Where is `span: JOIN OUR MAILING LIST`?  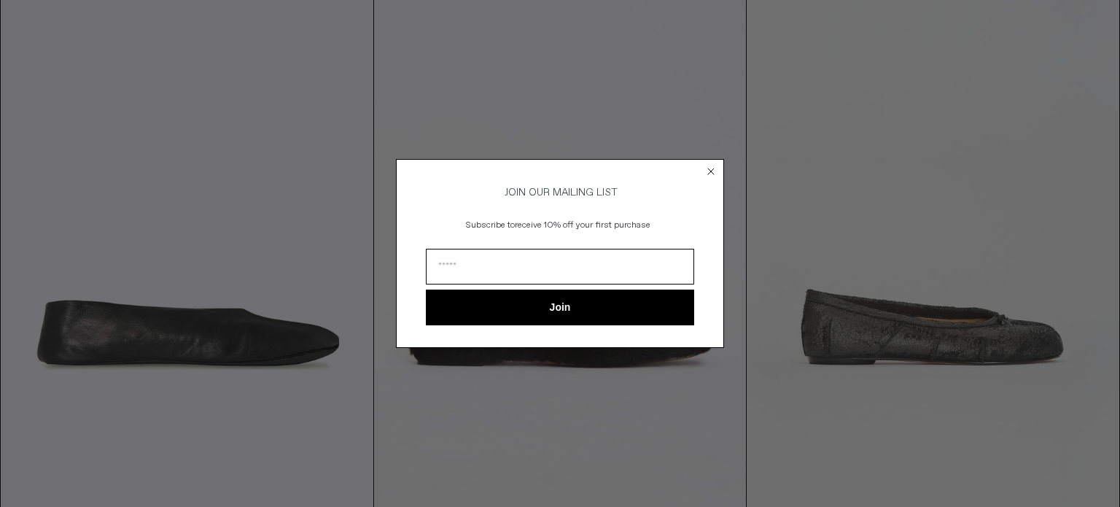 span: JOIN OUR MAILING LIST is located at coordinates (560, 193).